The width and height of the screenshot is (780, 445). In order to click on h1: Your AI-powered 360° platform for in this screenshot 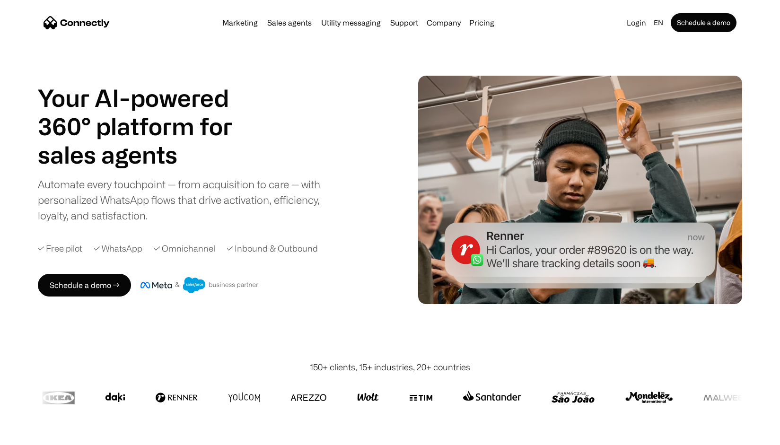, I will do `click(147, 112)`.